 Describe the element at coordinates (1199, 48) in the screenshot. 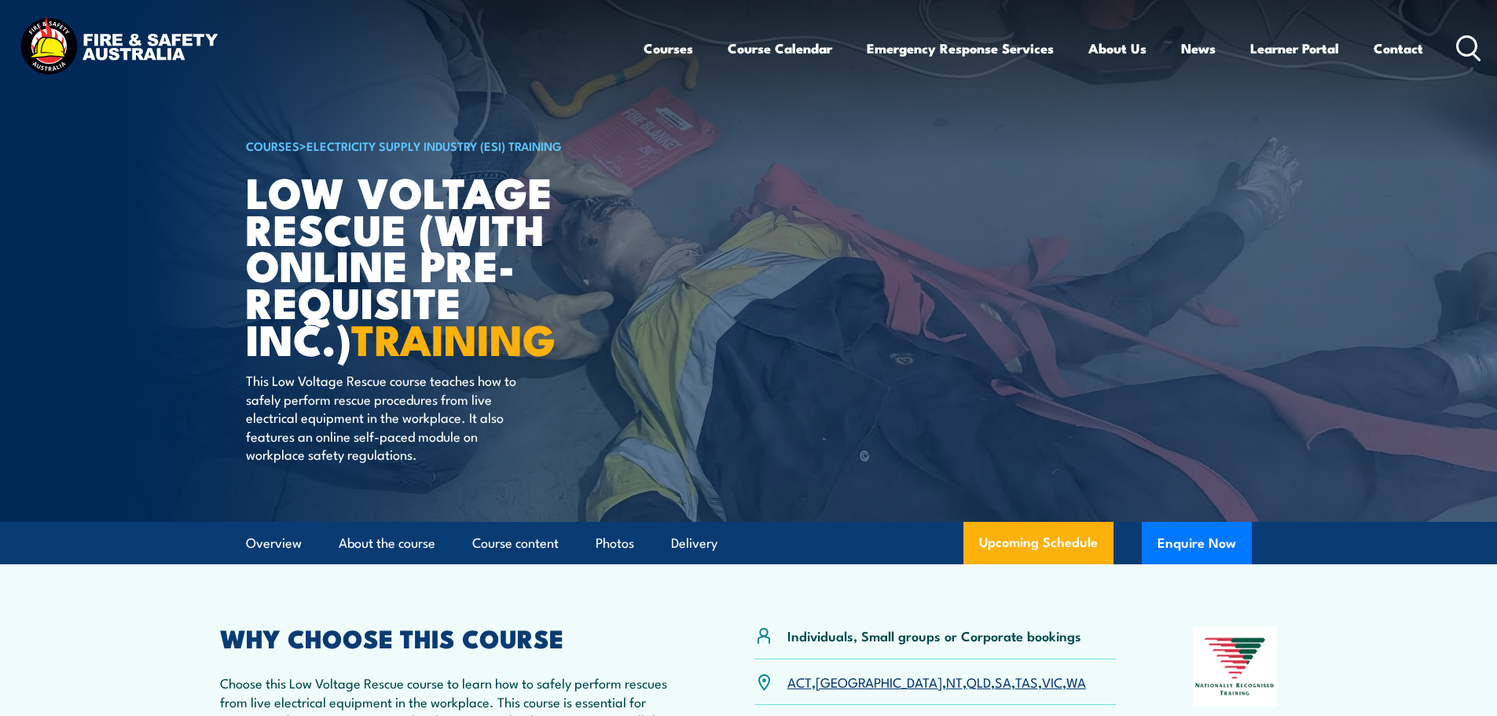

I see `a: News` at that location.